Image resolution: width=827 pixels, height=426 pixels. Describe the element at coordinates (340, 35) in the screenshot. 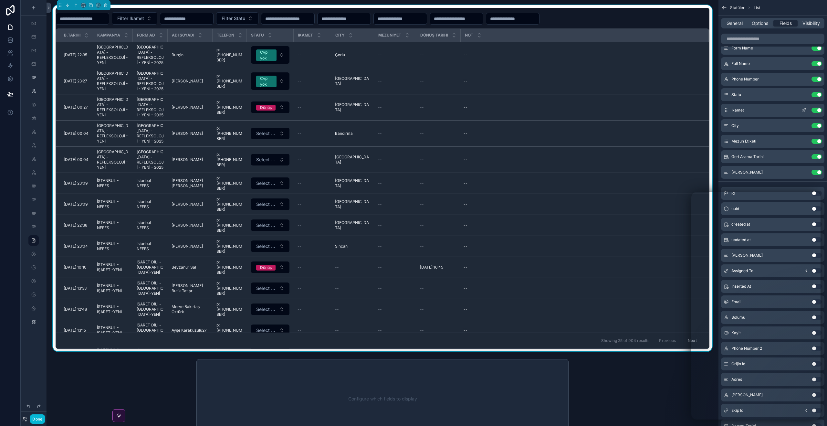

I see `span: City` at that location.